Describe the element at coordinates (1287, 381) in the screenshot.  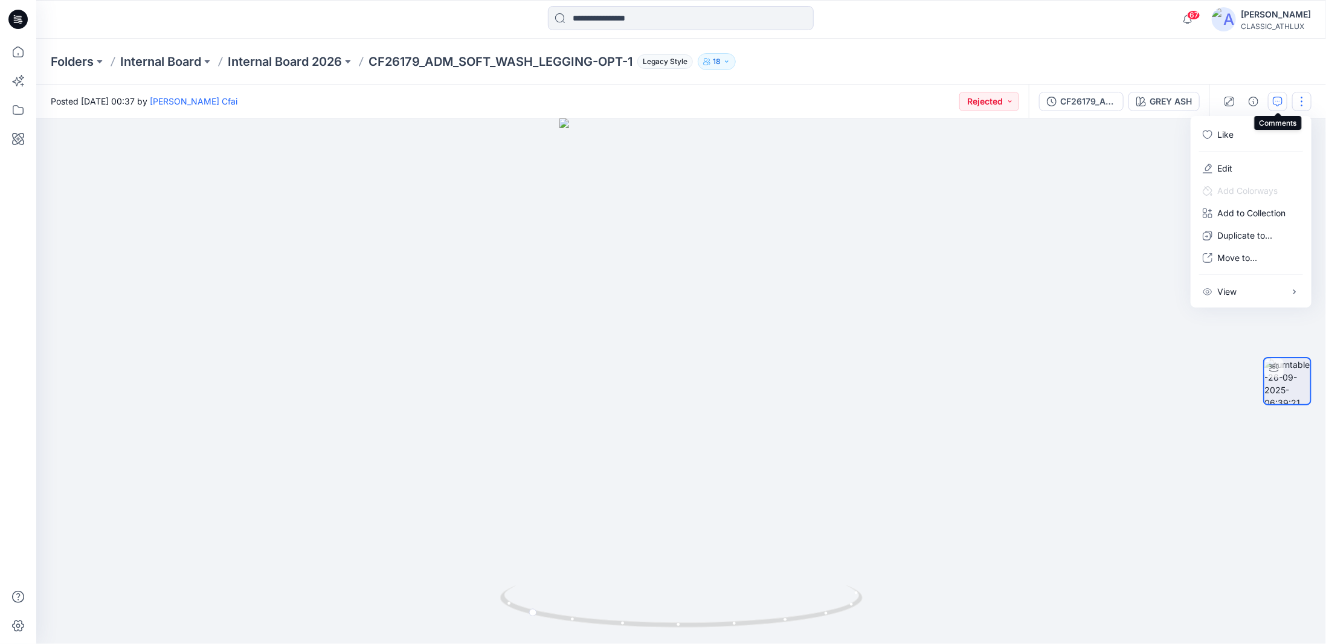
I see `img: turntable-26-09-2025-06:39:21` at that location.